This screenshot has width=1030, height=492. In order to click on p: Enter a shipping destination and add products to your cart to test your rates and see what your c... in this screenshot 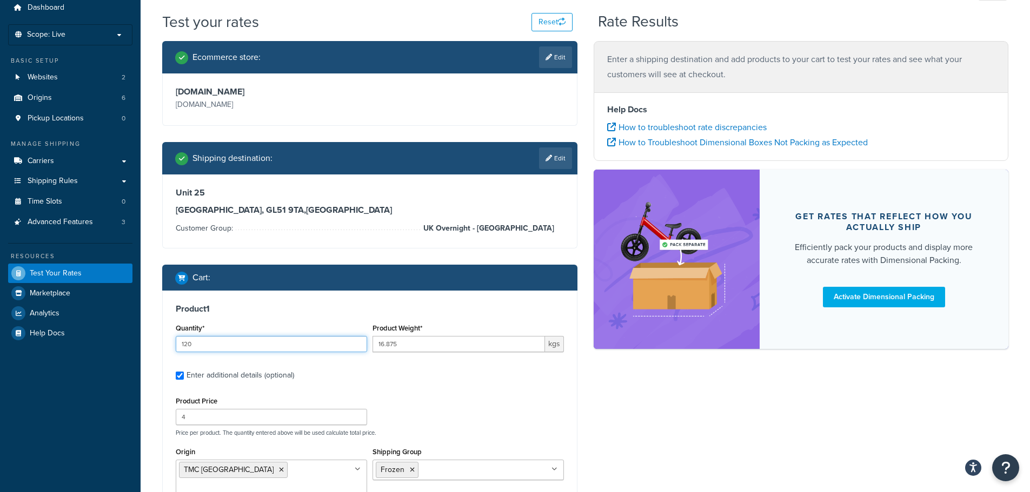, I will do `click(801, 67)`.